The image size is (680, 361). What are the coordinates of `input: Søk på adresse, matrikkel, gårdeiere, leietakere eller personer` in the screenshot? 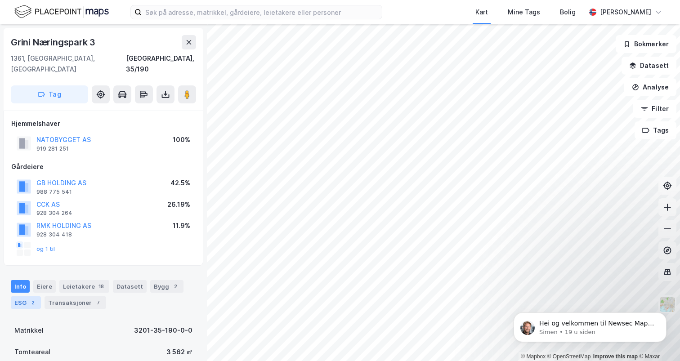 It's located at (262, 12).